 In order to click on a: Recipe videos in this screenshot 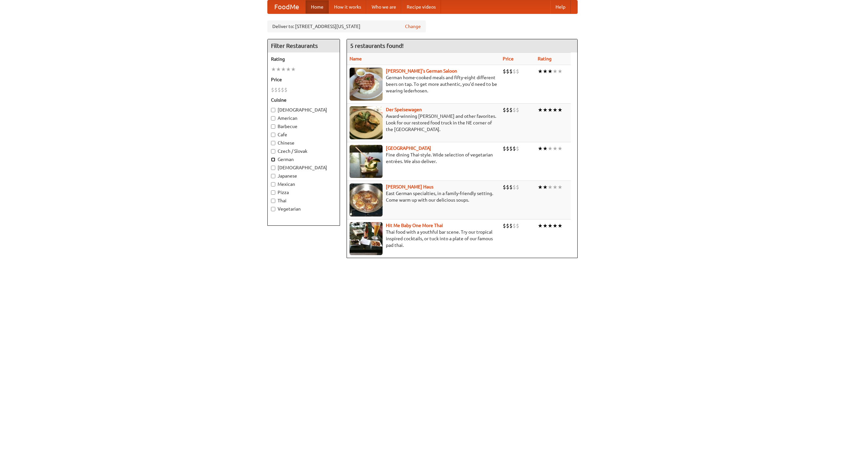, I will do `click(421, 7)`.